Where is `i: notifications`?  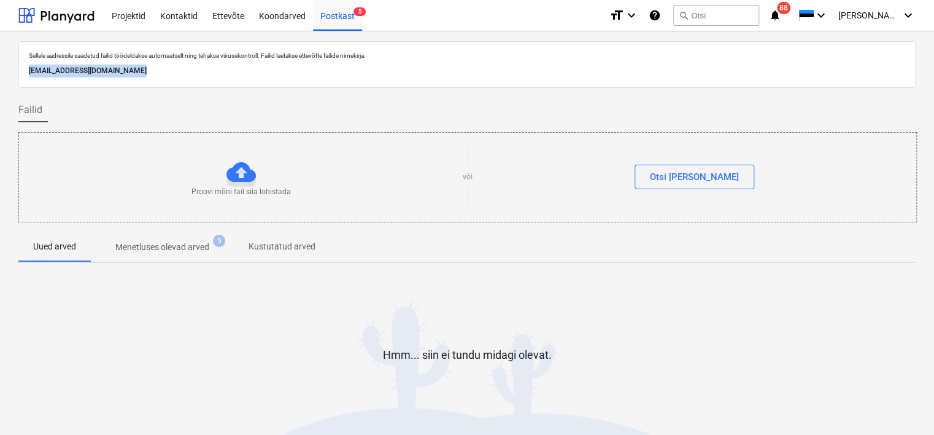
i: notifications is located at coordinates (775, 15).